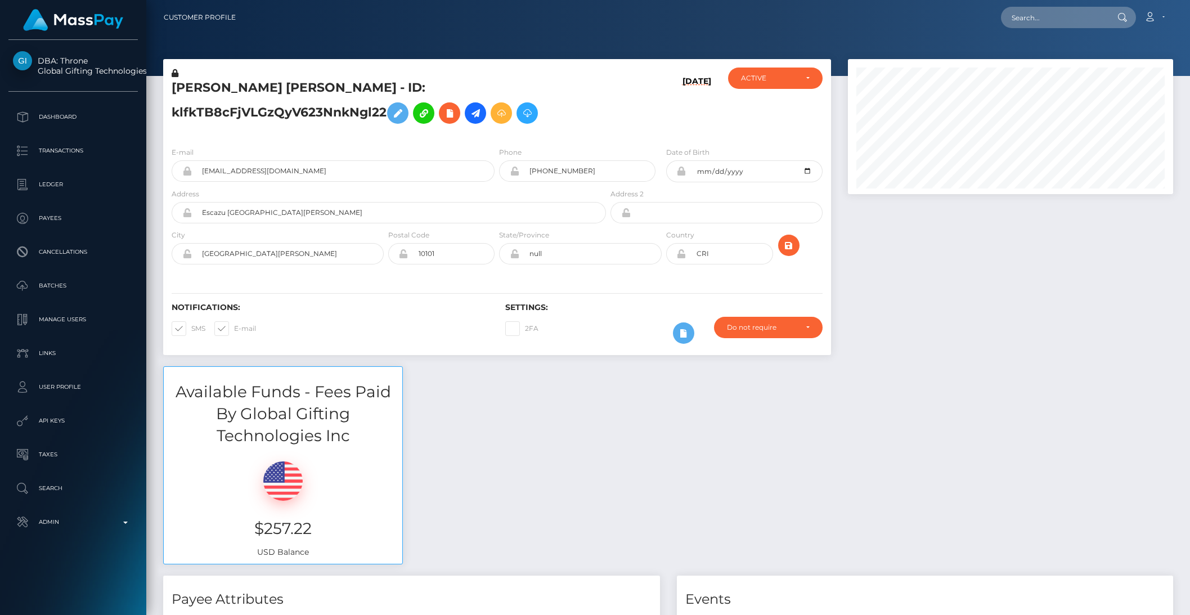  Describe the element at coordinates (73, 320) in the screenshot. I see `p: Manage Users` at that location.